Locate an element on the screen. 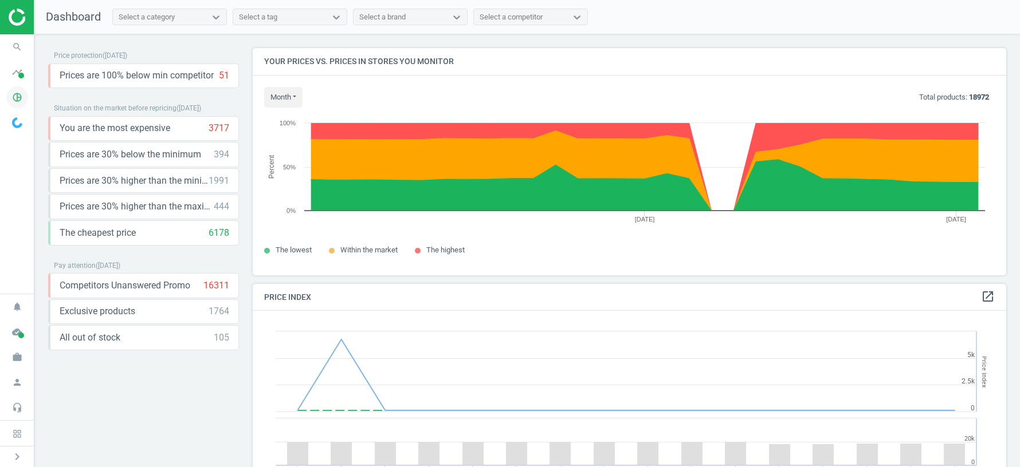 The image size is (1020, 467). p: Total products: is located at coordinates (954, 97).